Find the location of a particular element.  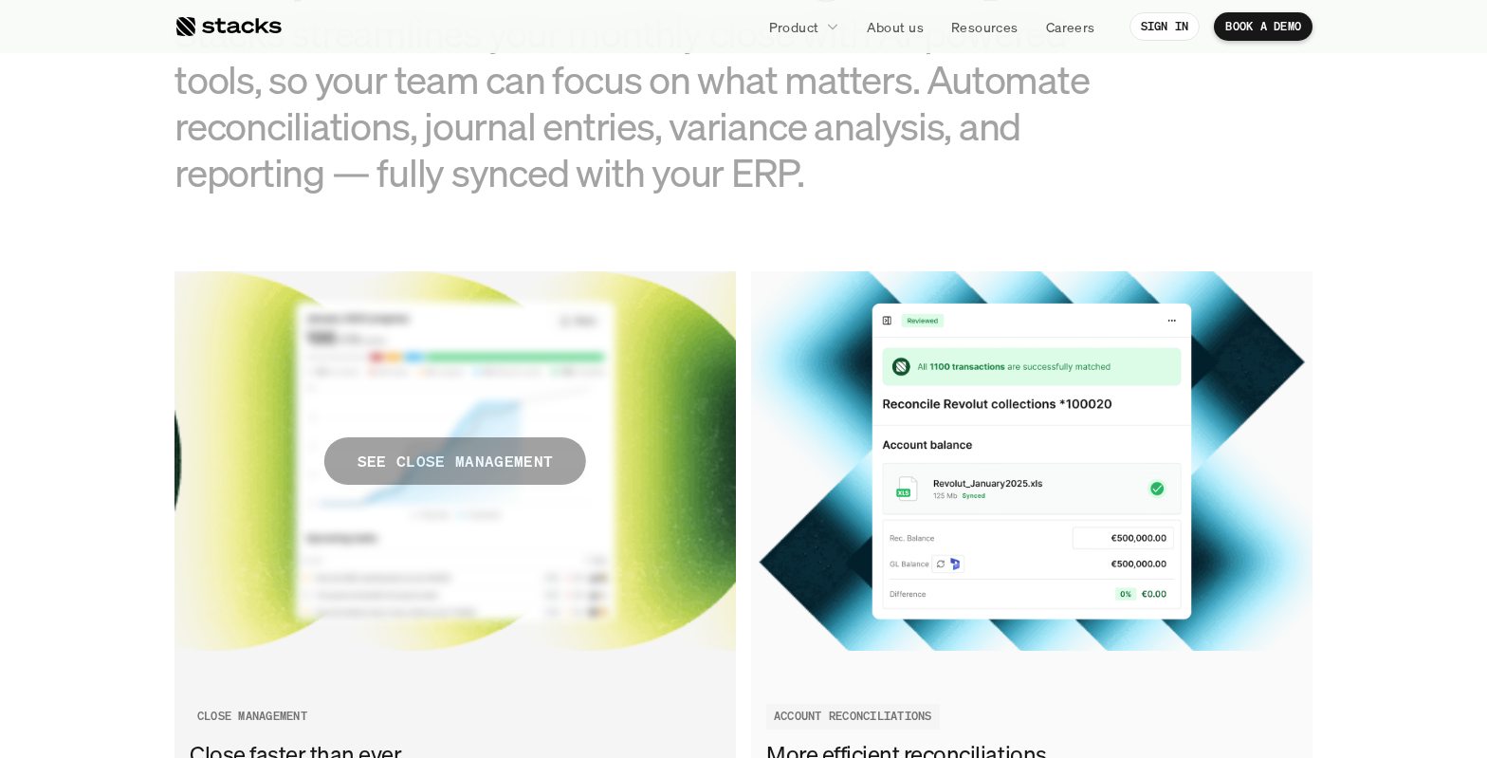

p: Resources is located at coordinates (985, 27).